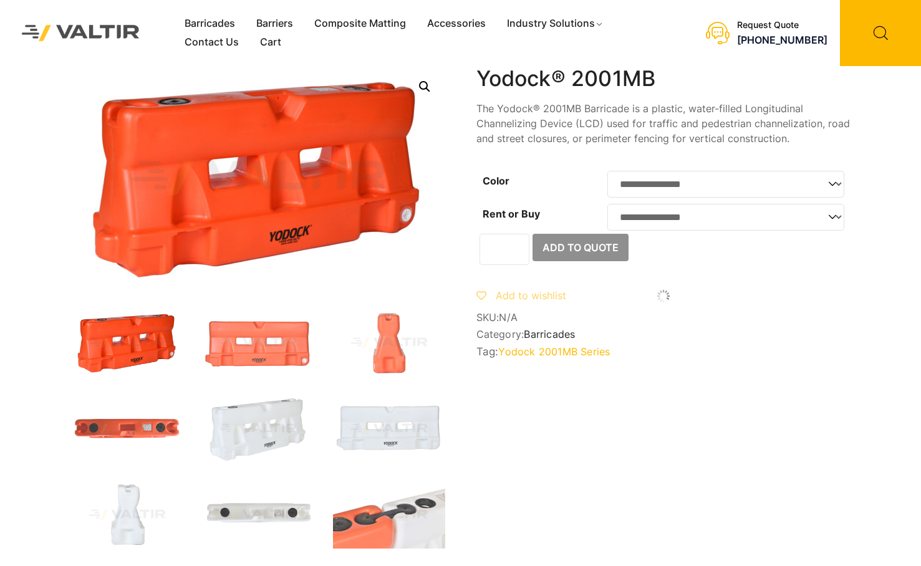  Describe the element at coordinates (258, 515) in the screenshot. I see `img: 2001MB_Nat_Top.jpg` at that location.